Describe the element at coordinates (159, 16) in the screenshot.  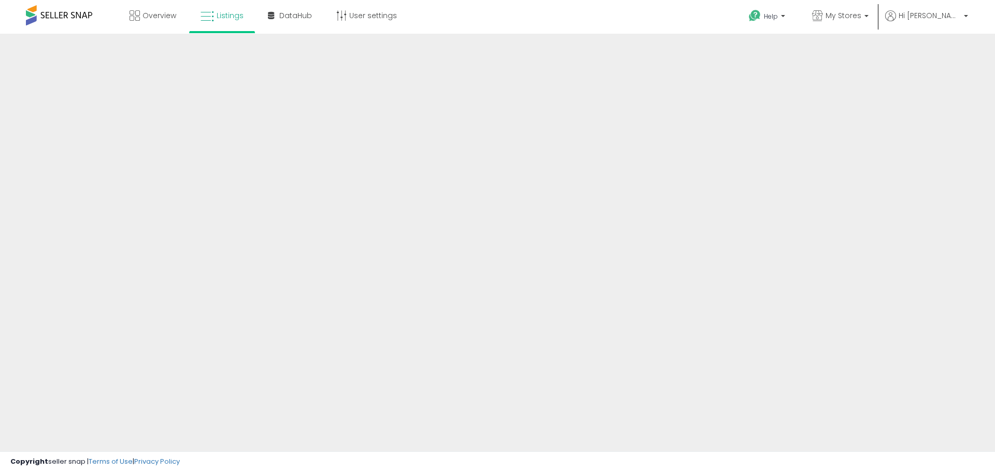
I see `span: Overview` at that location.